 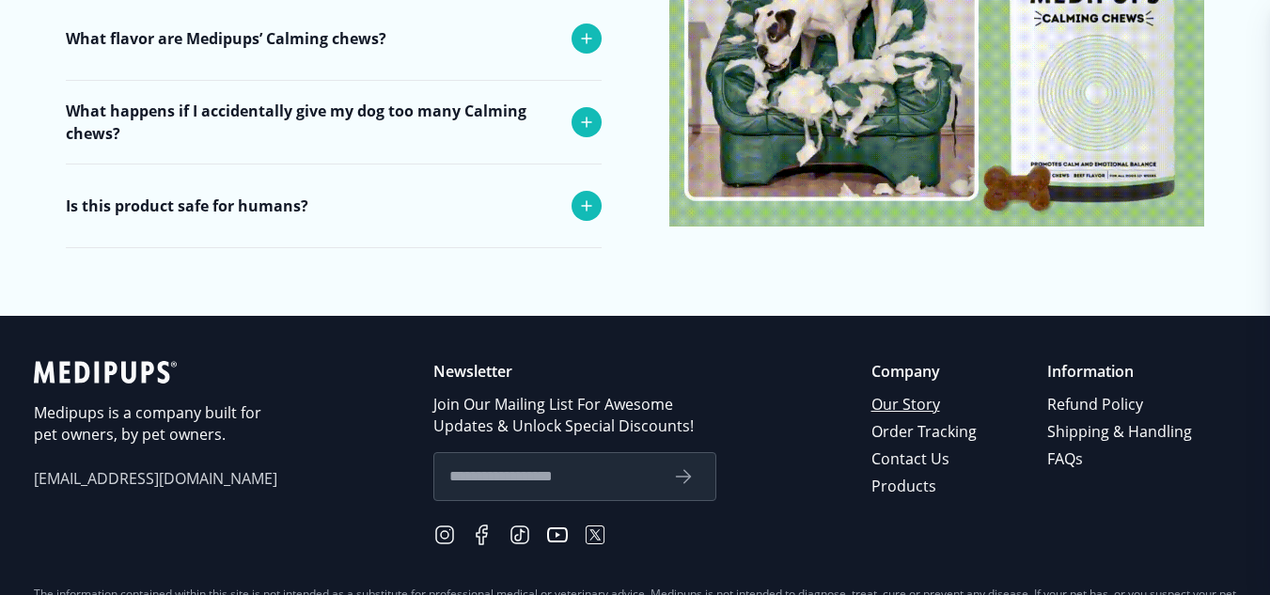 I want to click on p: Newsletter, so click(x=574, y=371).